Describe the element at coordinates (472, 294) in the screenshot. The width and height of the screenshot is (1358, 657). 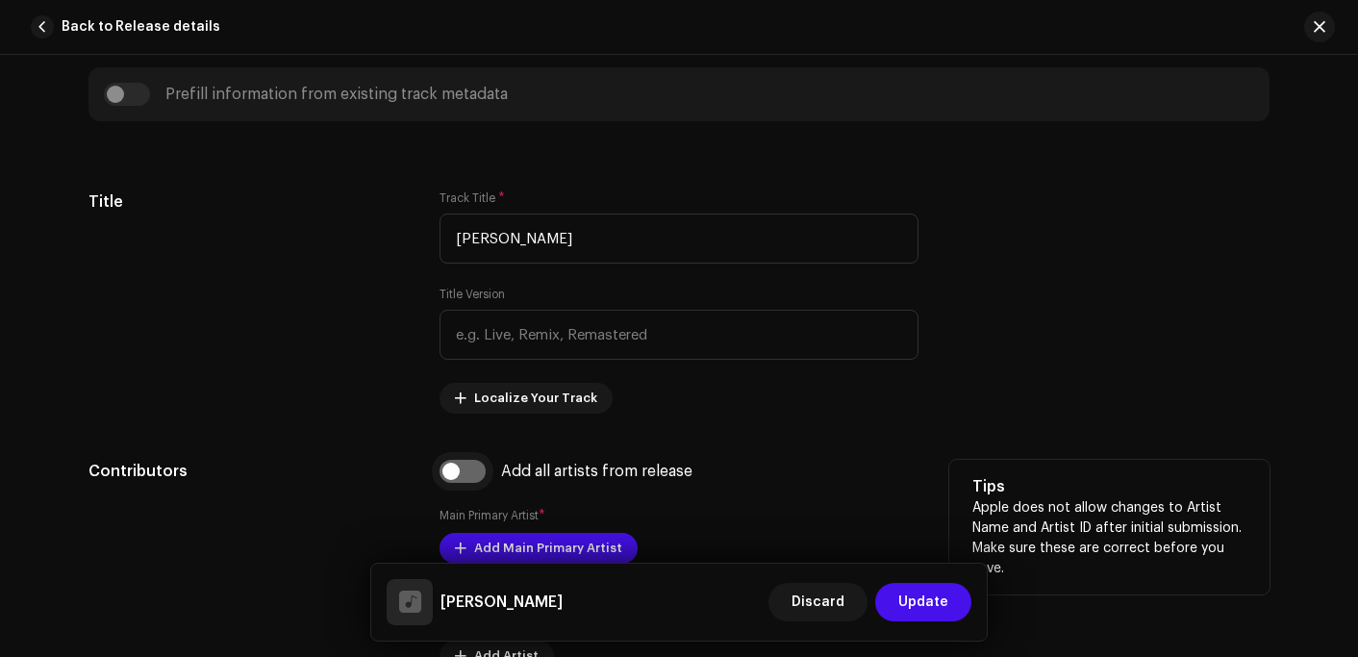
I see `label: Title Version` at that location.